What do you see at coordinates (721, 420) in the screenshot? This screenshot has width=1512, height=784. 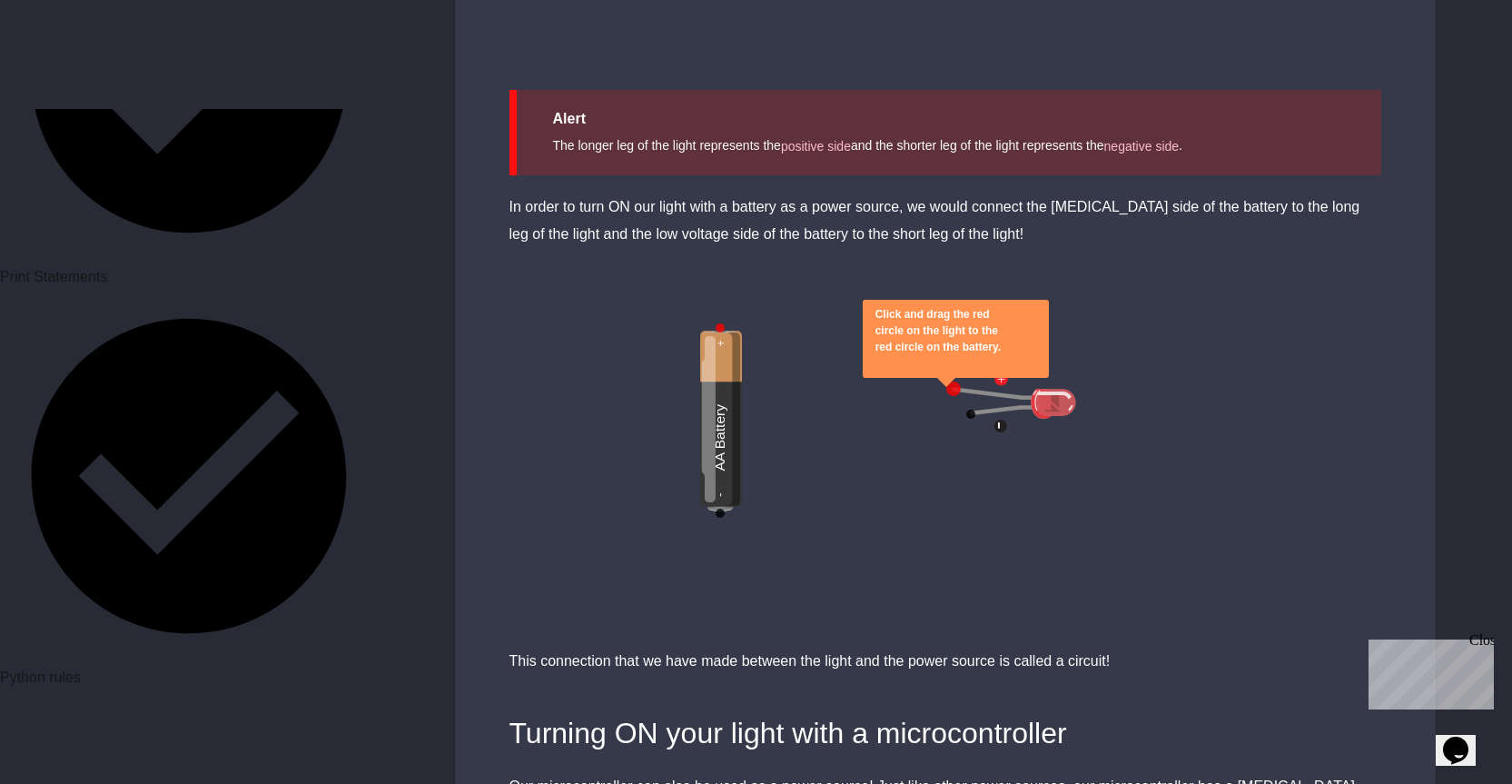 I see `img: tutorials%2Faa-battery.svg` at bounding box center [721, 420].